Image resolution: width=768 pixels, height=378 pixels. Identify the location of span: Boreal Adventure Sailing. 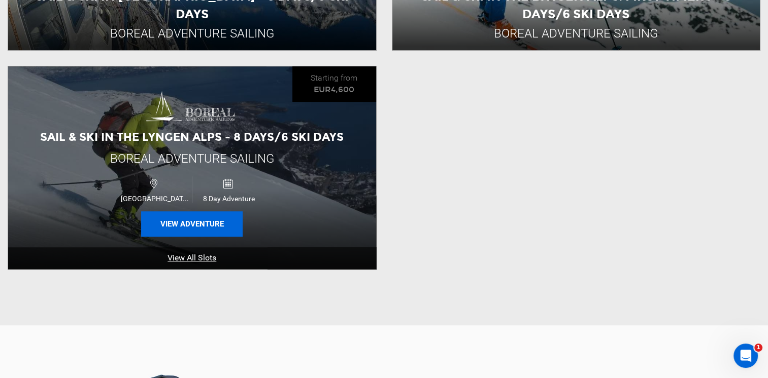
(192, 159).